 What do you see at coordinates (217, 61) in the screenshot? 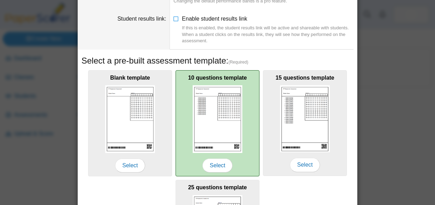
I see `h5: Select a pre-built assessment template:` at bounding box center [217, 61].